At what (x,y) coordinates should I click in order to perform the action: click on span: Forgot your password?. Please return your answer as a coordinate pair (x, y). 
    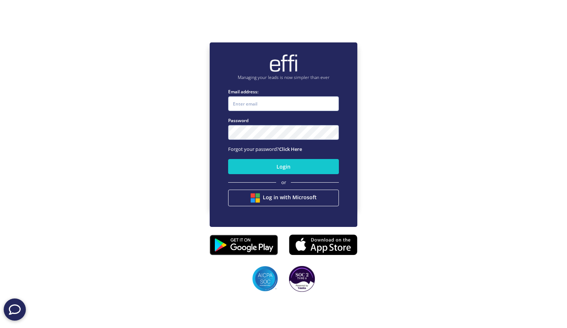
    Looking at the image, I should click on (265, 149).